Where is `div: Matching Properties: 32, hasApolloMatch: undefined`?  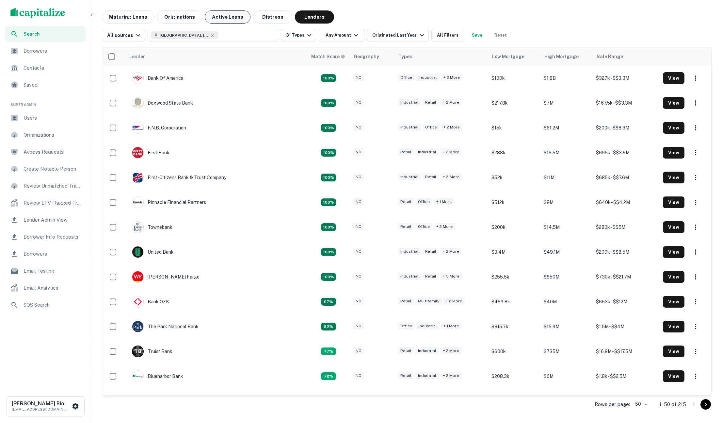
div: Matching Properties: 32, hasApolloMatch: undefined is located at coordinates (329, 103).